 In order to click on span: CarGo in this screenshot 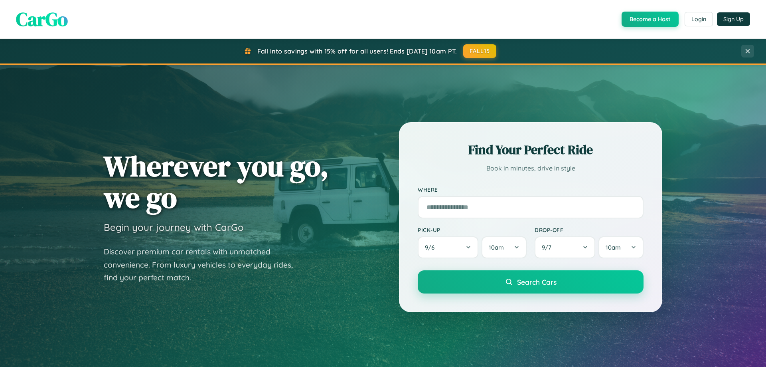, I will do `click(42, 19)`.